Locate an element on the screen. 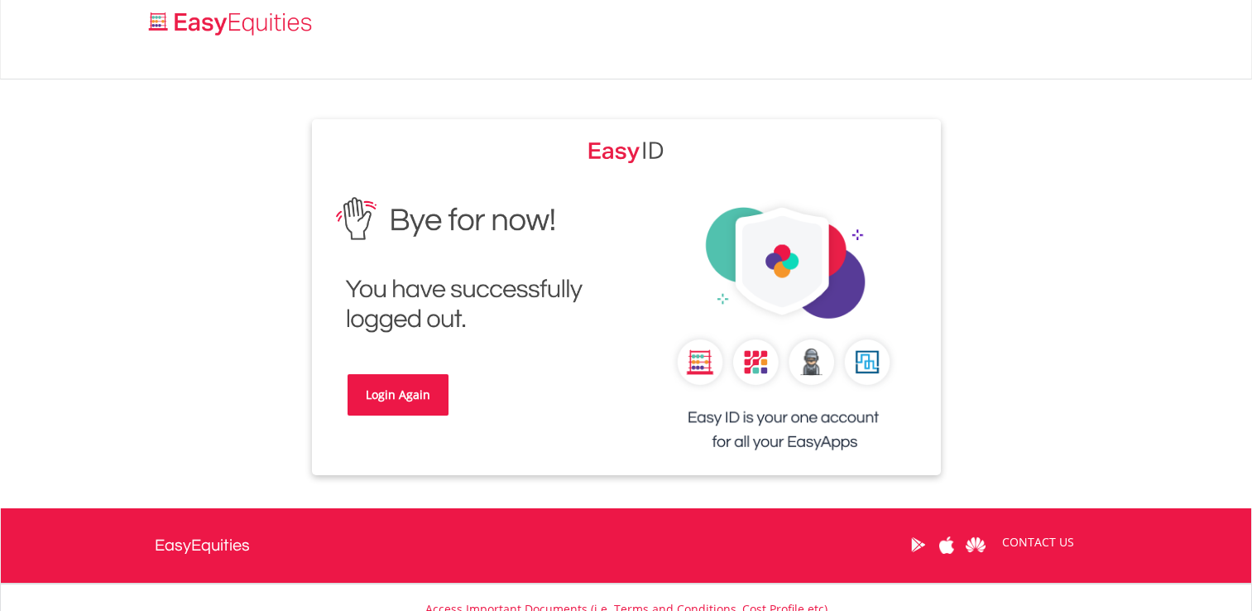 Image resolution: width=1252 pixels, height=611 pixels. a: Home page is located at coordinates (230, 21).